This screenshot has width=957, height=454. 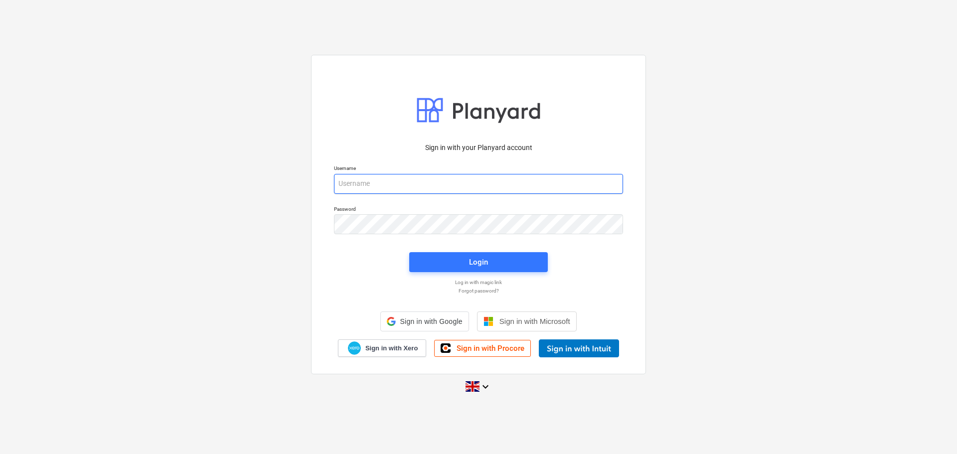 I want to click on input: Username, so click(x=478, y=184).